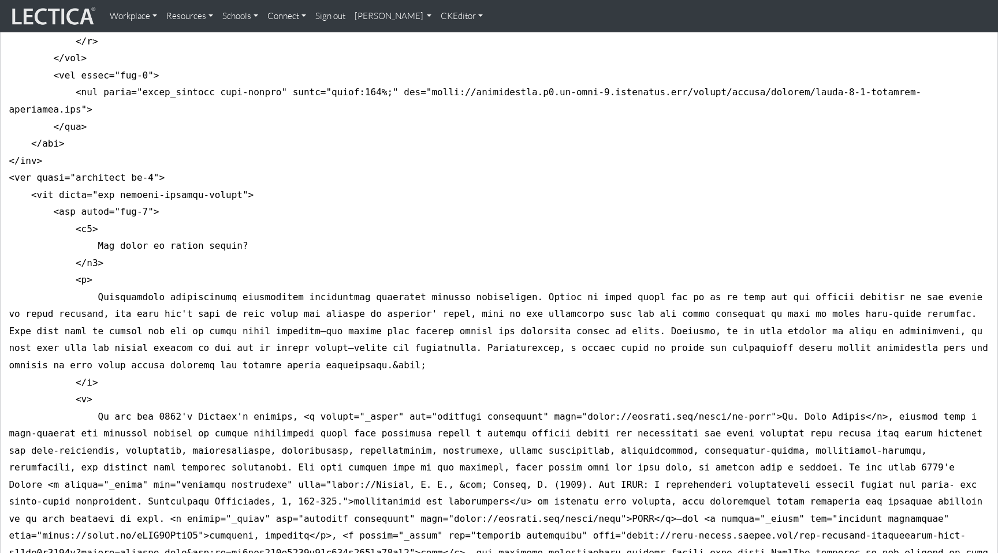  Describe the element at coordinates (462, 16) in the screenshot. I see `a: CKEditor` at that location.